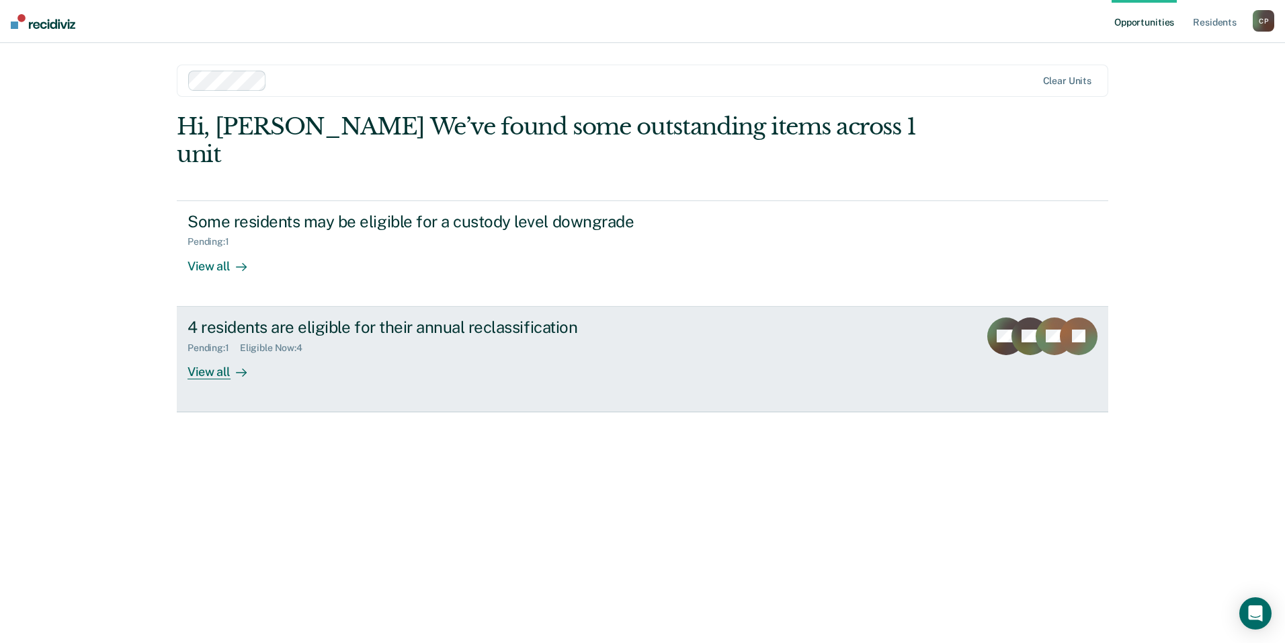  I want to click on div: 4 residents are eligible for their annual reclassification, so click(423, 327).